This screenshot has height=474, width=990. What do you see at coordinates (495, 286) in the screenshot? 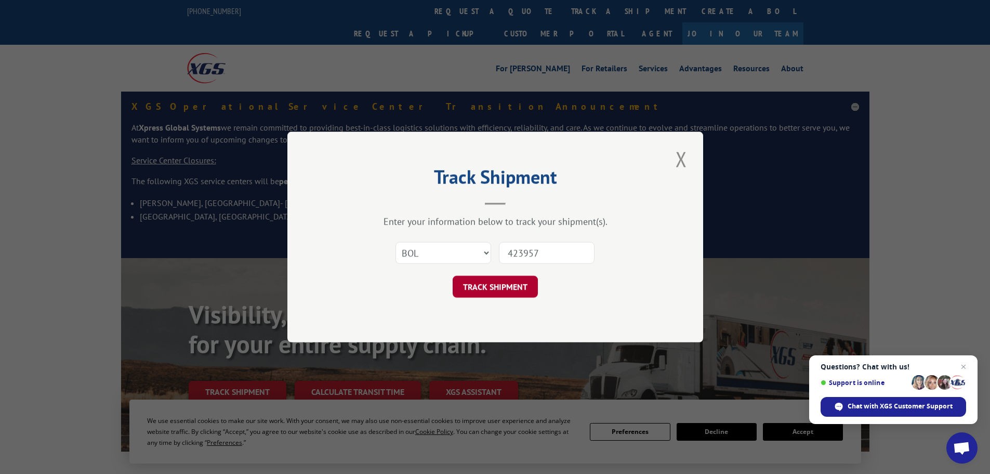
I see `button: TRACK SHIPMENT` at bounding box center [495, 286].